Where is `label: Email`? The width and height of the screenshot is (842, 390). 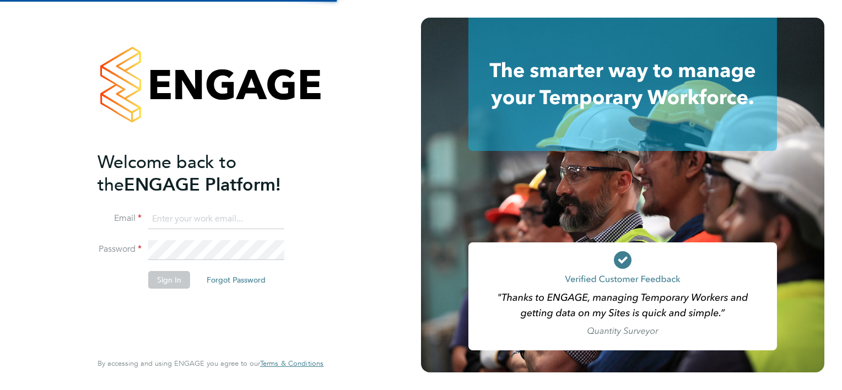 label: Email is located at coordinates (120, 218).